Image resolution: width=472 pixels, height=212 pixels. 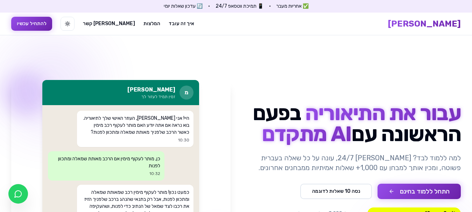 I want to click on a: המלצות, so click(x=152, y=24).